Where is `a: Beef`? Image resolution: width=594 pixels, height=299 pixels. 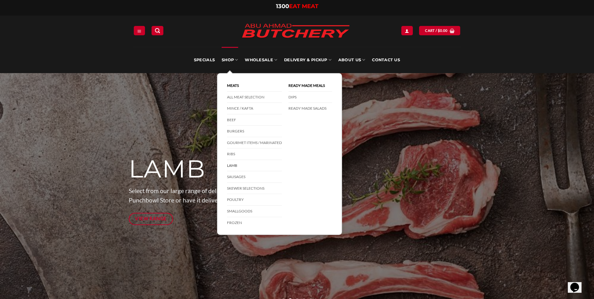 a: Beef is located at coordinates (255, 120).